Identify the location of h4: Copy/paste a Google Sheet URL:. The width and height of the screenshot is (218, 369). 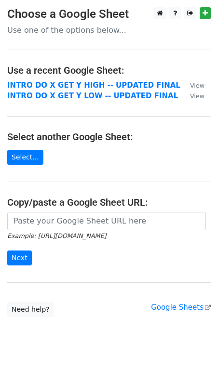
(109, 202).